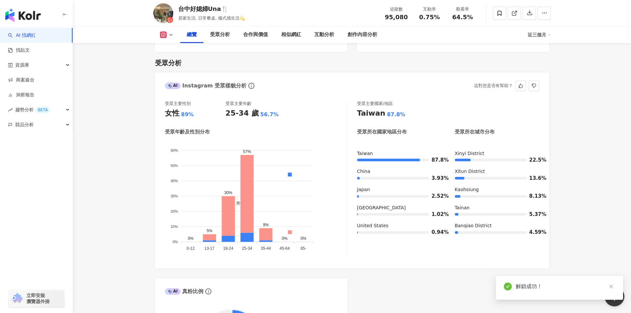 The height and width of the screenshot is (313, 631). What do you see at coordinates (21, 80) in the screenshot?
I see `a: 商案媒合` at bounding box center [21, 80].